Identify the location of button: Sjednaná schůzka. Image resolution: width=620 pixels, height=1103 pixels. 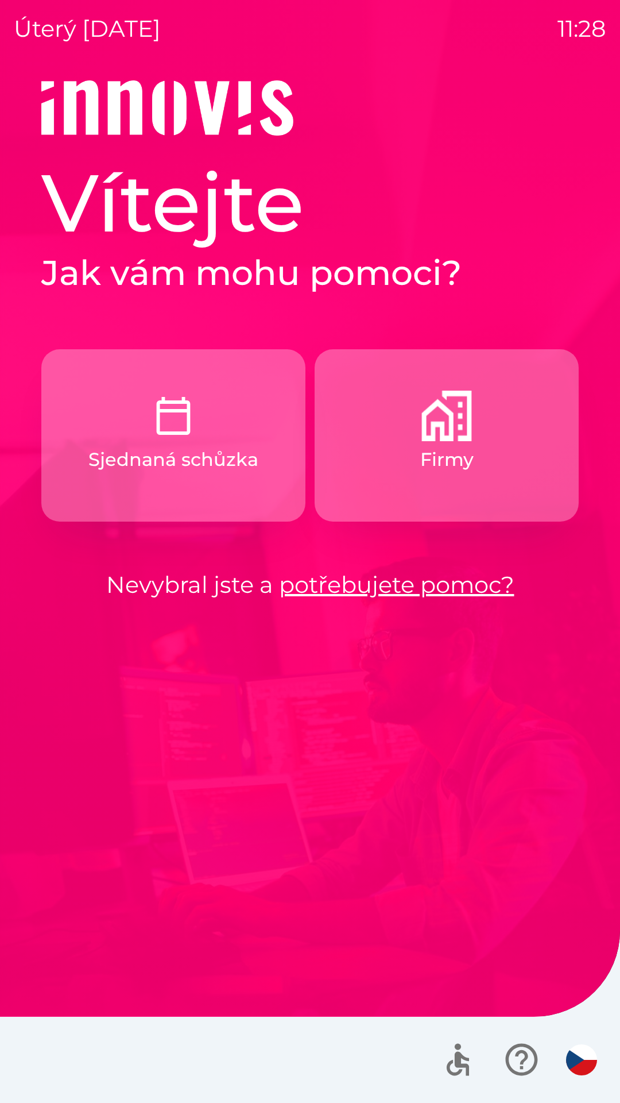
(174, 435).